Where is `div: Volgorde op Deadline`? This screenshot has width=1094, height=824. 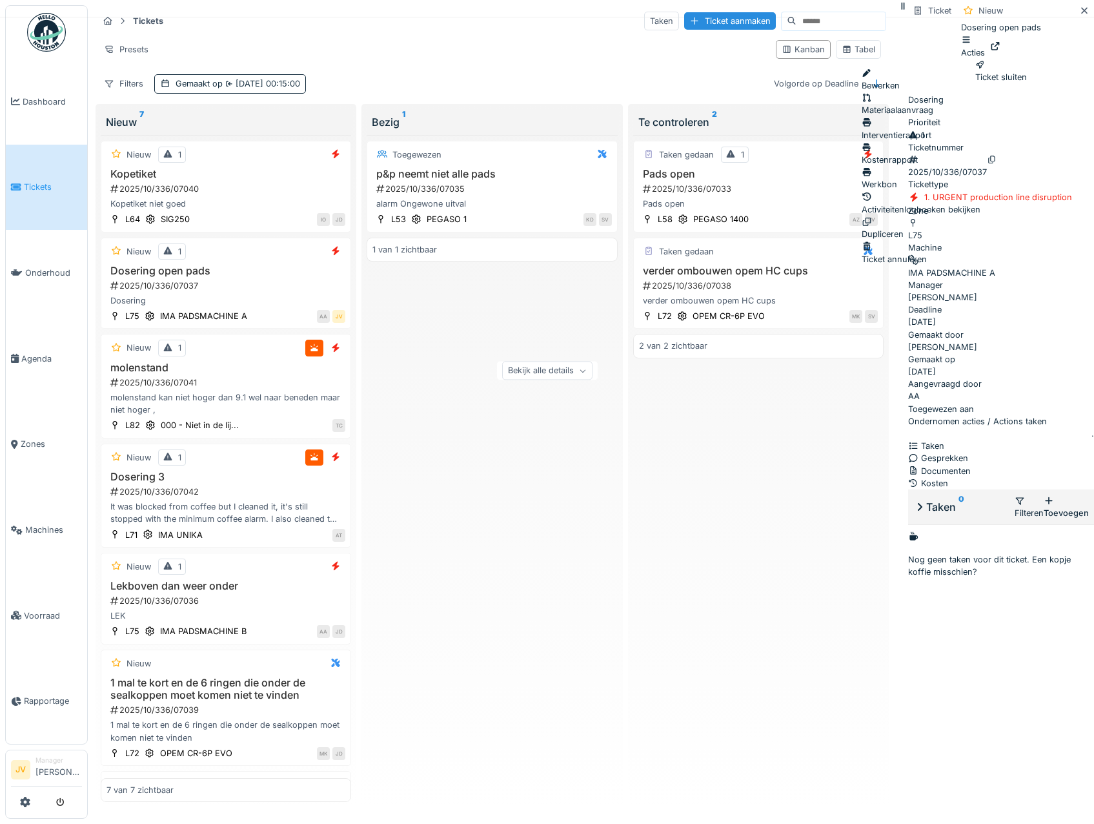
div: Volgorde op Deadline is located at coordinates (816, 83).